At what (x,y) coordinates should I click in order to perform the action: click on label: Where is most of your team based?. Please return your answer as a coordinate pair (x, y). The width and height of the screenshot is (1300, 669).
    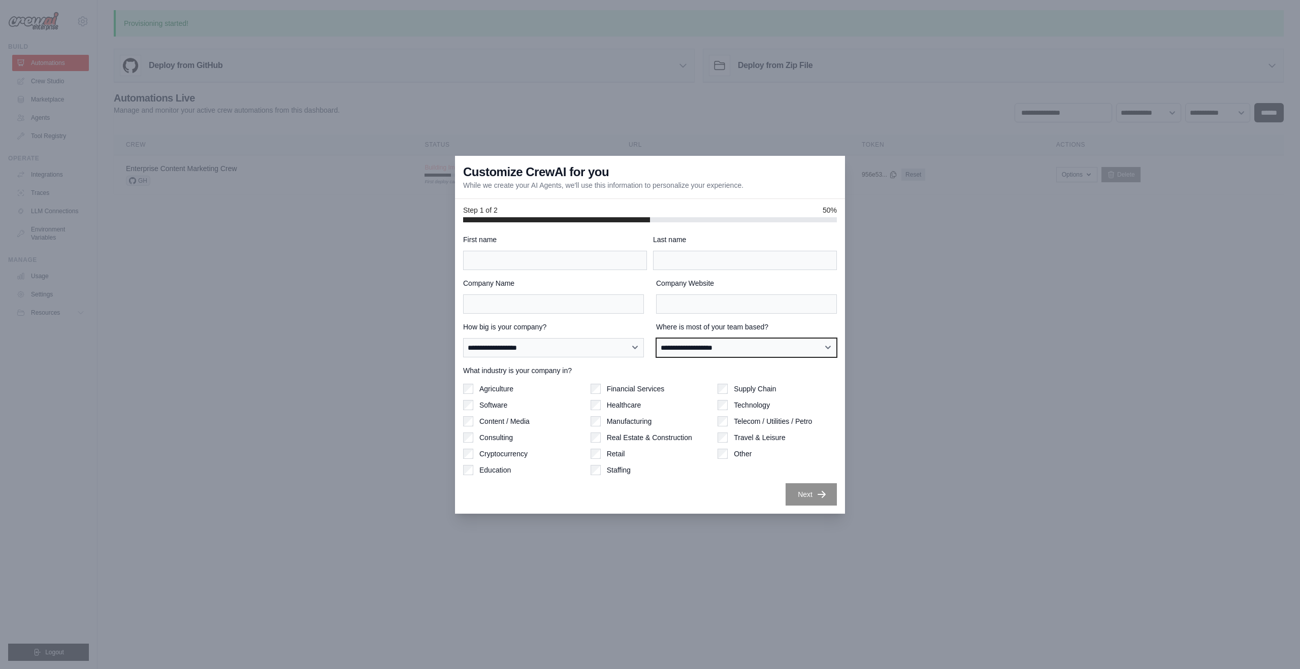
    Looking at the image, I should click on (746, 327).